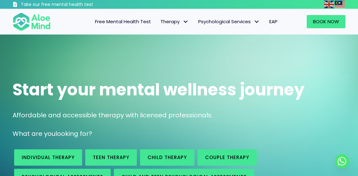 The height and width of the screenshot is (176, 358). Describe the element at coordinates (227, 158) in the screenshot. I see `a: Couple therapy` at that location.